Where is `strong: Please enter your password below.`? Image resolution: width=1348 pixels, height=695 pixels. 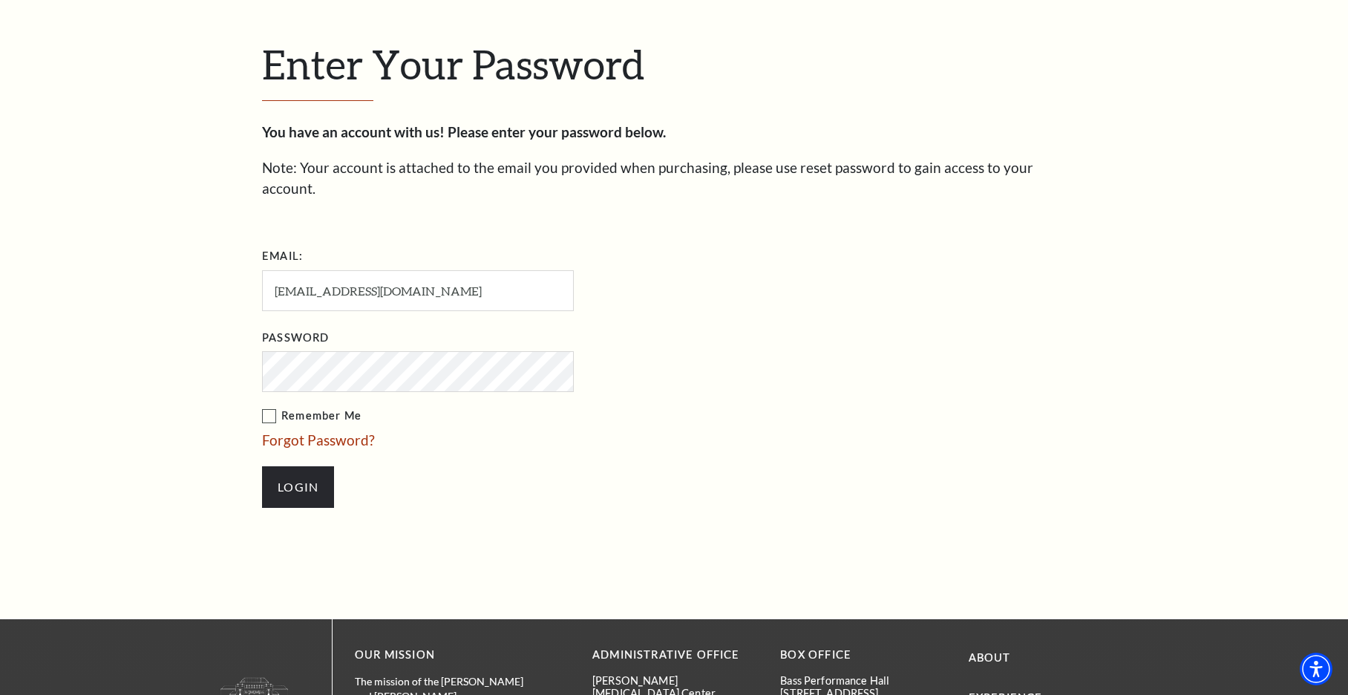
strong: Please enter your password below. is located at coordinates (557, 131).